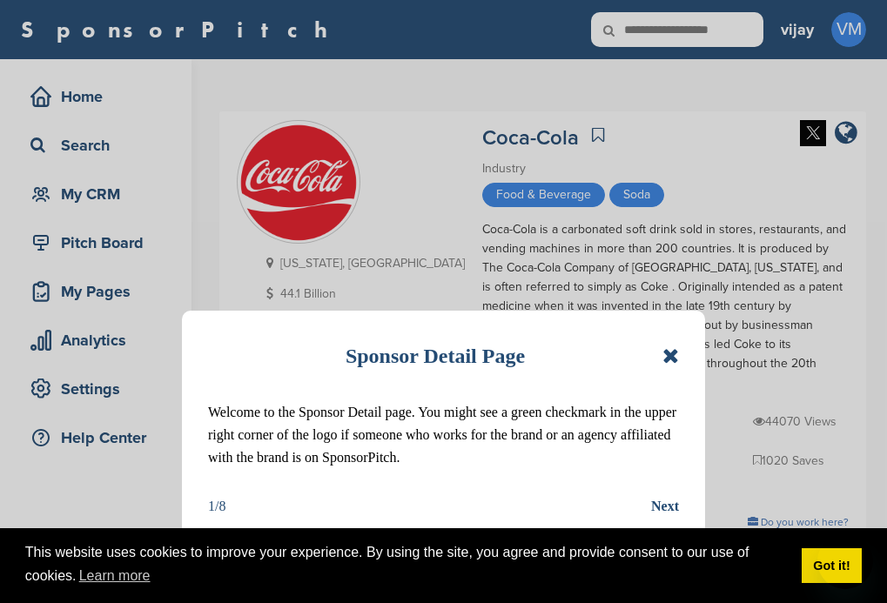 The height and width of the screenshot is (603, 887). Describe the element at coordinates (665, 506) in the screenshot. I see `button: Next` at that location.